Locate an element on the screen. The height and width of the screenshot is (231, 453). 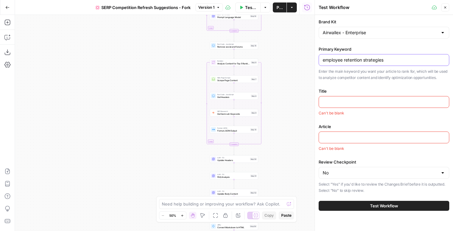
div: Run Code · JavaScriptRemove social and forumsStep 15Test is located at coordinates (234, 46).